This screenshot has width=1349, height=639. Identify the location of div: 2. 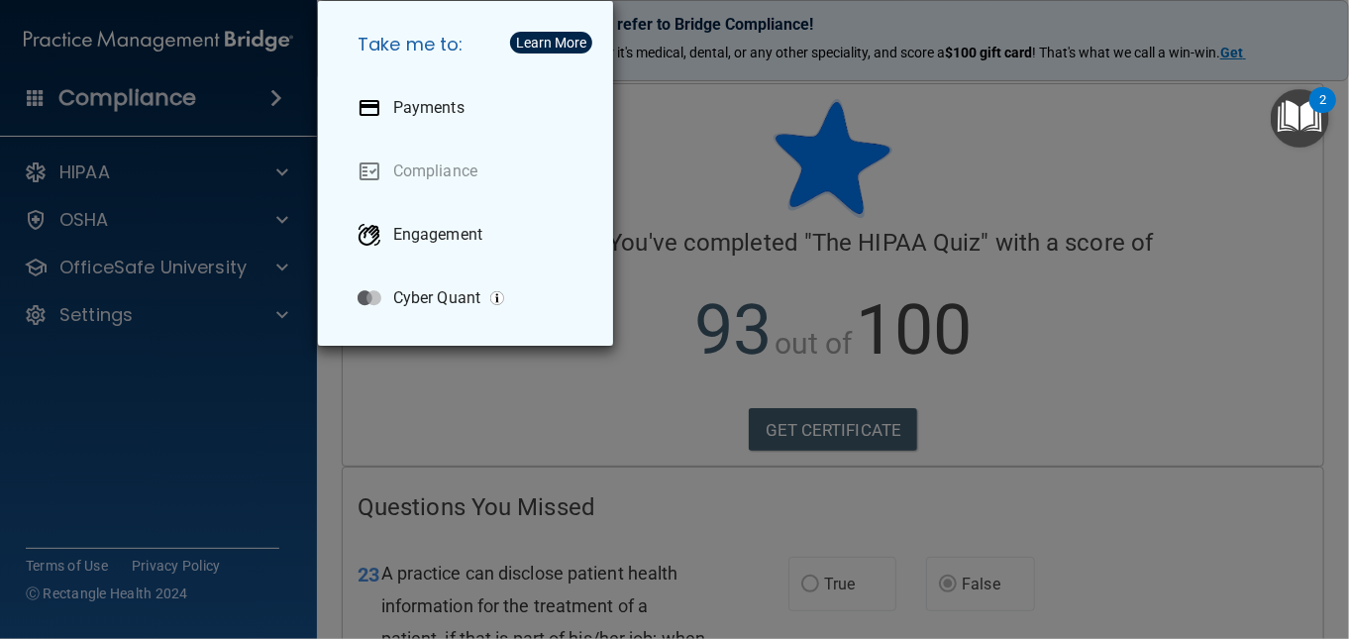
(1322, 113).